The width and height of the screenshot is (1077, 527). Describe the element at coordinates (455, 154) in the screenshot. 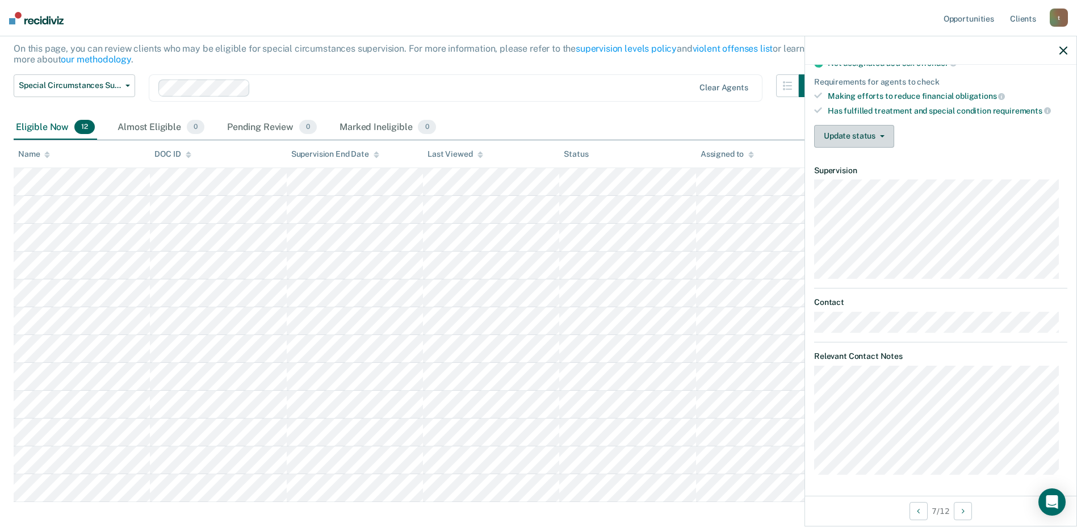

I see `div: Last Viewed` at that location.